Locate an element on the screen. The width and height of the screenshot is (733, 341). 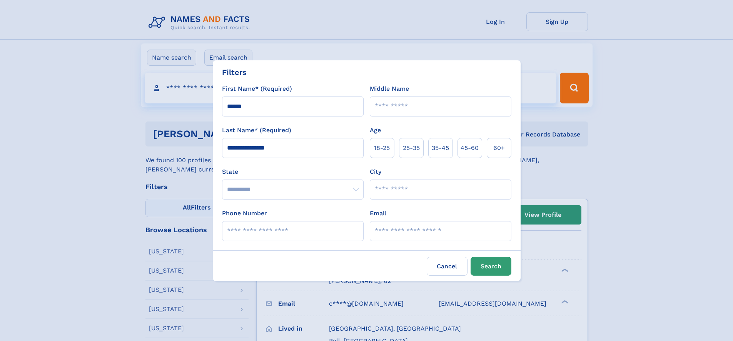
div: Filters is located at coordinates (234, 72).